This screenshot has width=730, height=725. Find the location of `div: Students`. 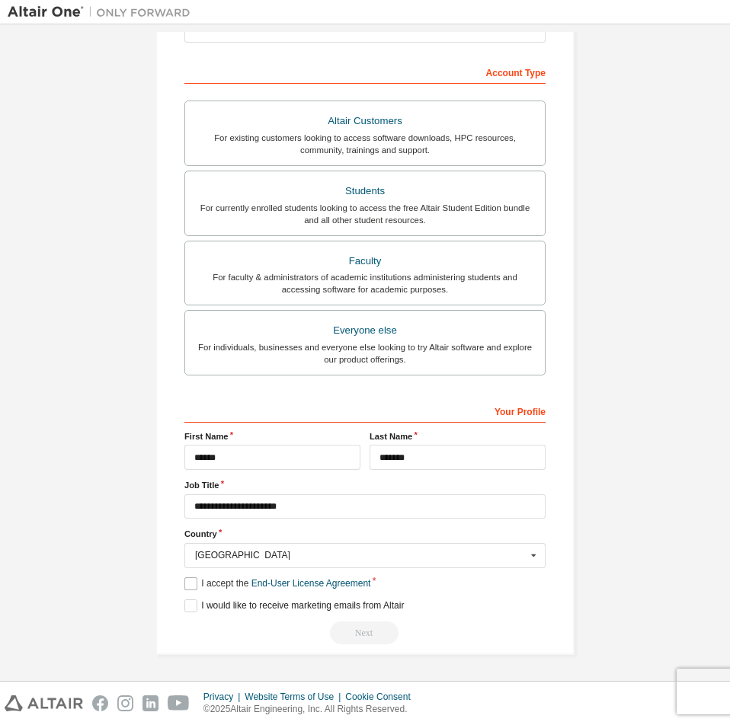

div: Students is located at coordinates (365, 191).